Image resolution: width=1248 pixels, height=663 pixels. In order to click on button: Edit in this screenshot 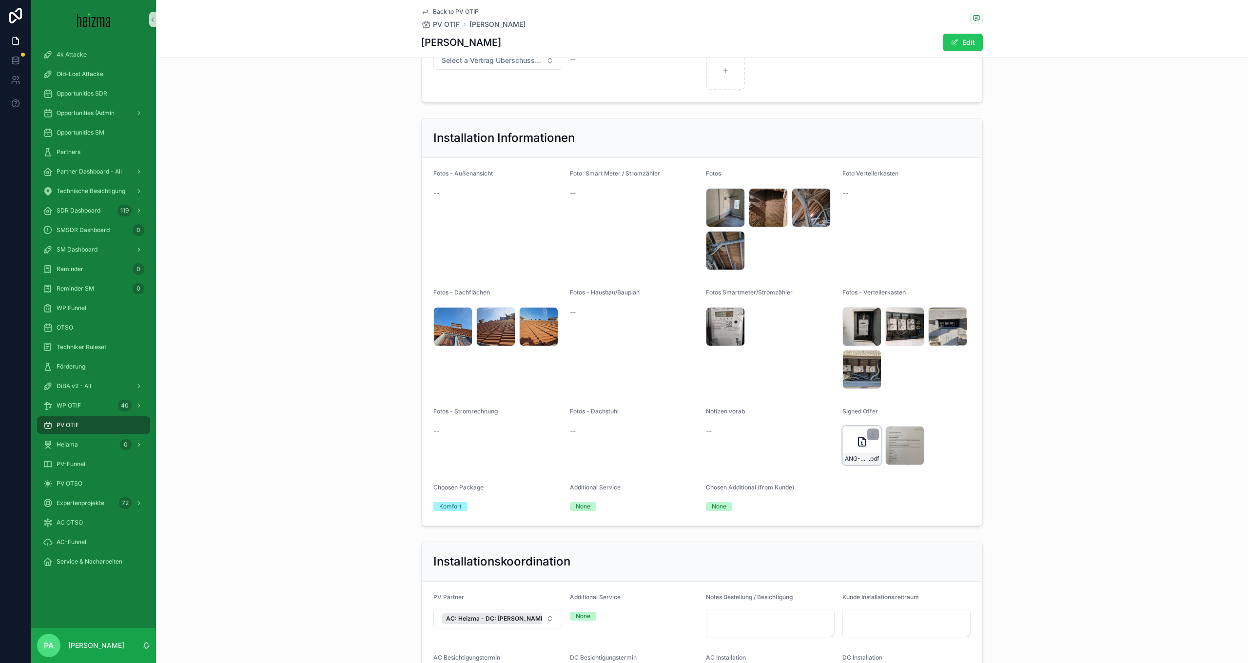, I will do `click(963, 42)`.